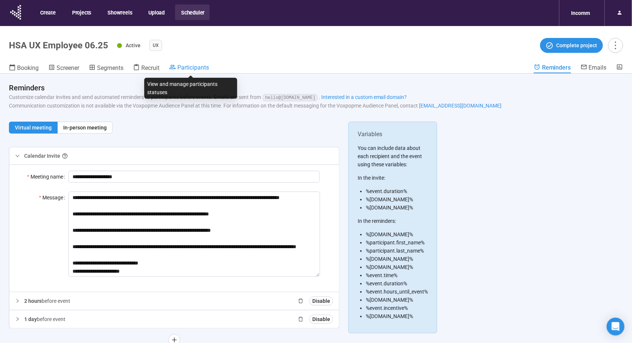 This screenshot has height=343, width=632. What do you see at coordinates (28, 68) in the screenshot?
I see `span: Booking` at bounding box center [28, 68].